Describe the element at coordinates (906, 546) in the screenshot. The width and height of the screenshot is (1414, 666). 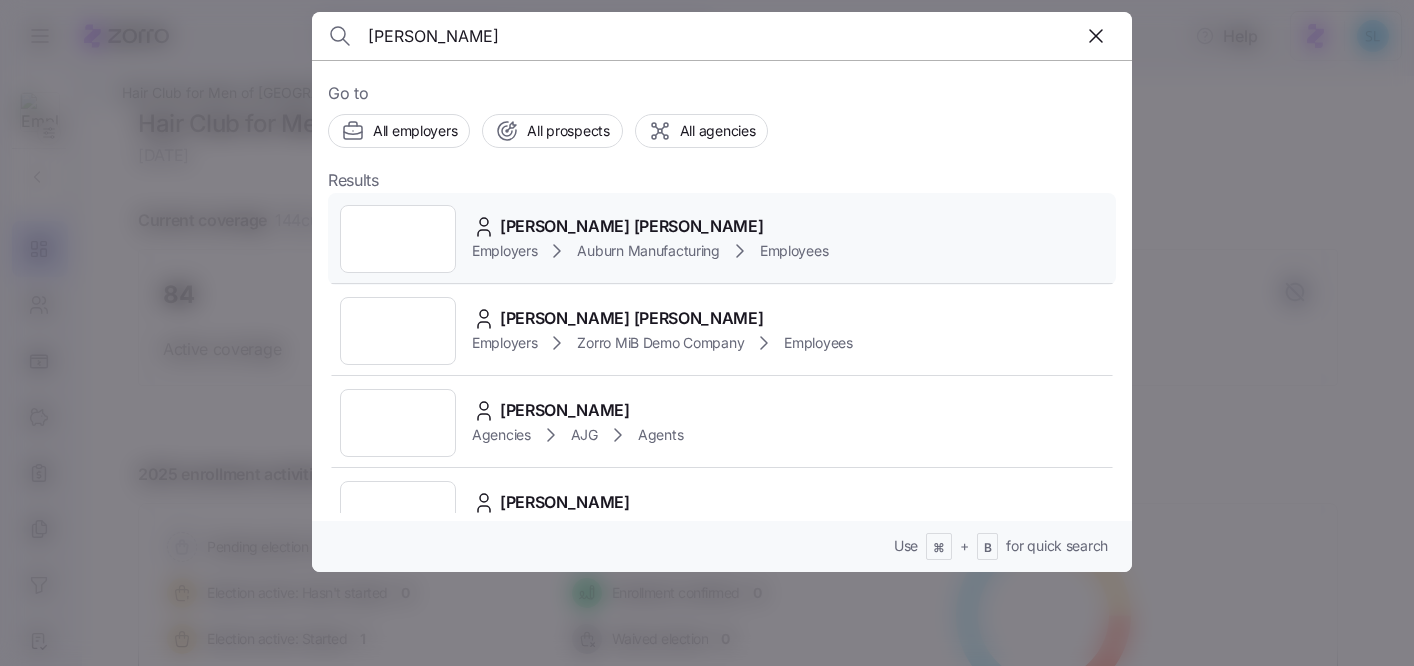
I see `span: Use` at that location.